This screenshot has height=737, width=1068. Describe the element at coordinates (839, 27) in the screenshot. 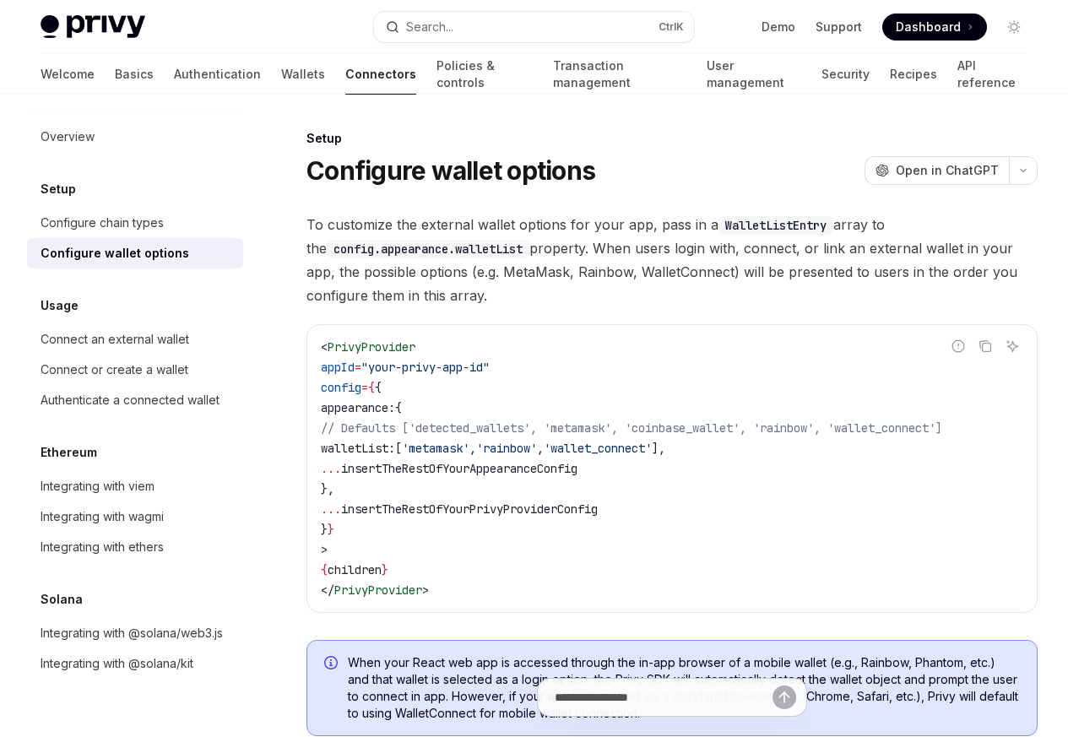

I see `a: Support` at that location.